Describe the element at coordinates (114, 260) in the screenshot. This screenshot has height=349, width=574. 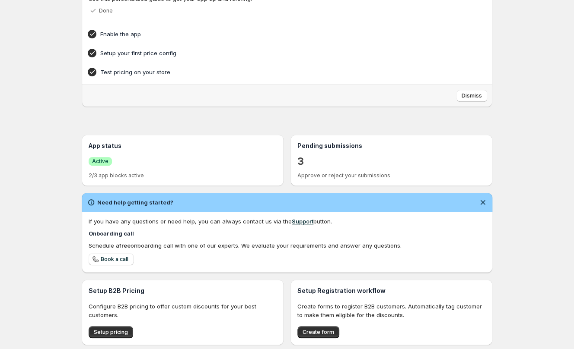
I see `span: Book a call` at that location.